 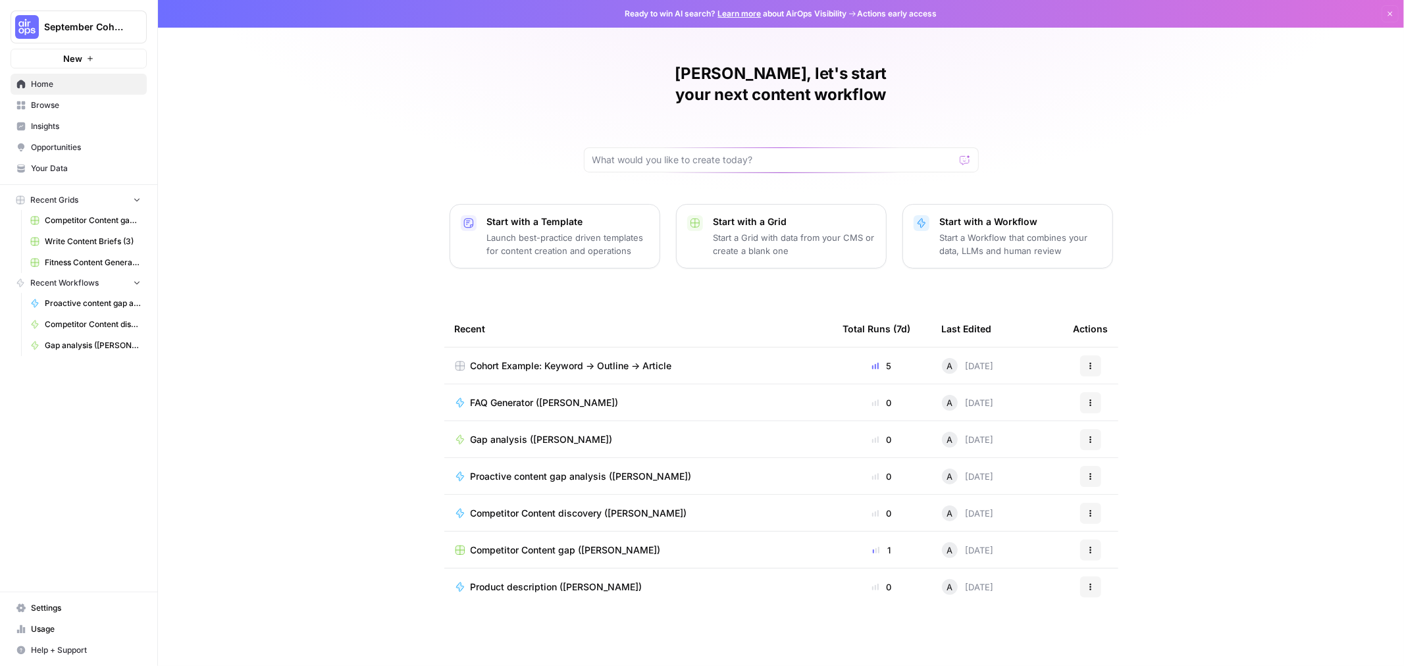 I want to click on span: Insights, so click(x=86, y=126).